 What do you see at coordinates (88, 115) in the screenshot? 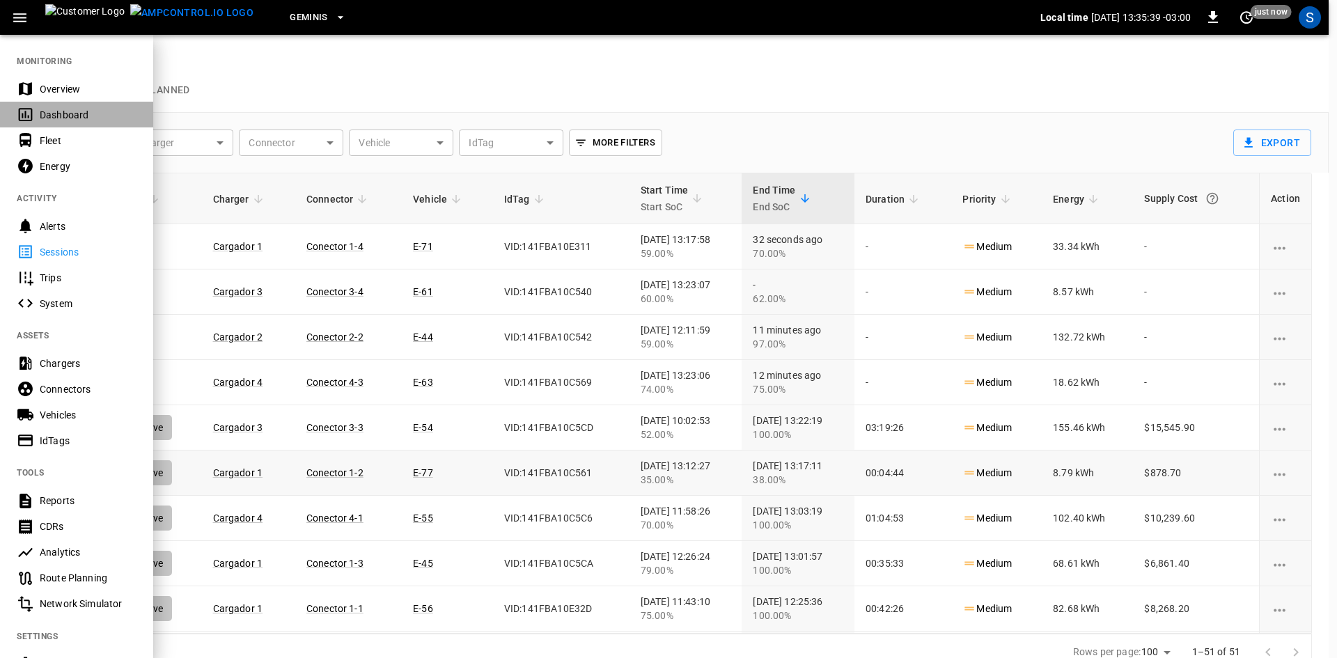
I see `div: Dashboard` at bounding box center [88, 115].